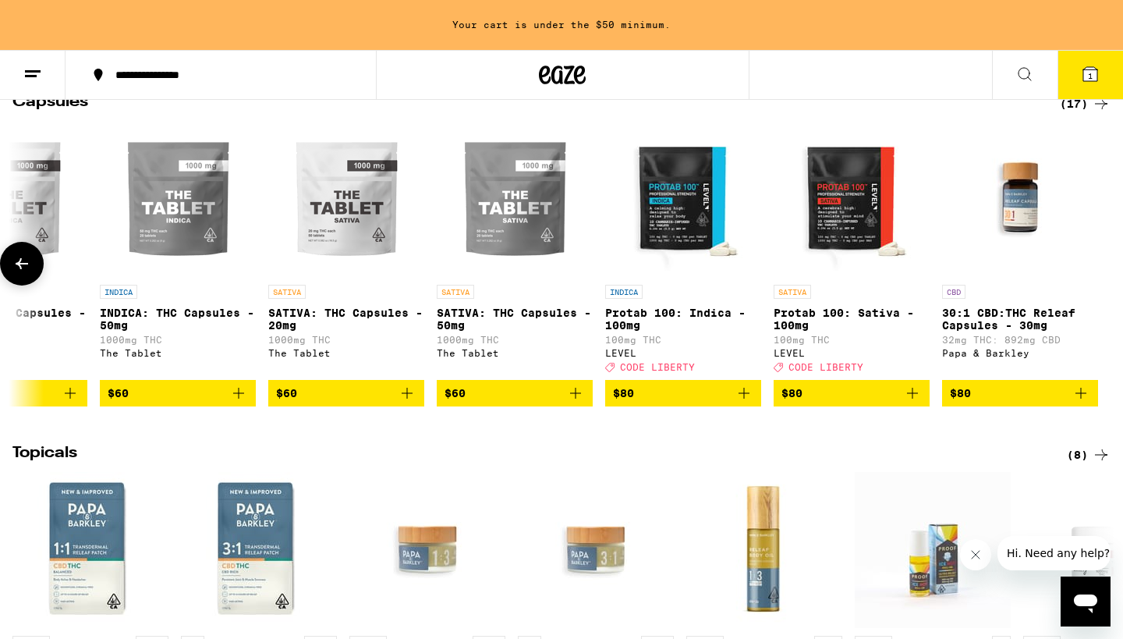 The image size is (1123, 639). I want to click on a: Open page for Protab 100: Indica - 100mg from LEVEL, so click(683, 250).